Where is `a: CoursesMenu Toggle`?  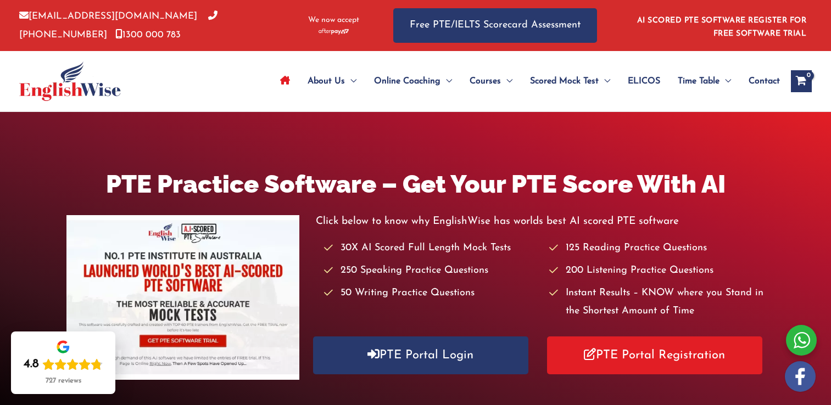 a: CoursesMenu Toggle is located at coordinates (491, 81).